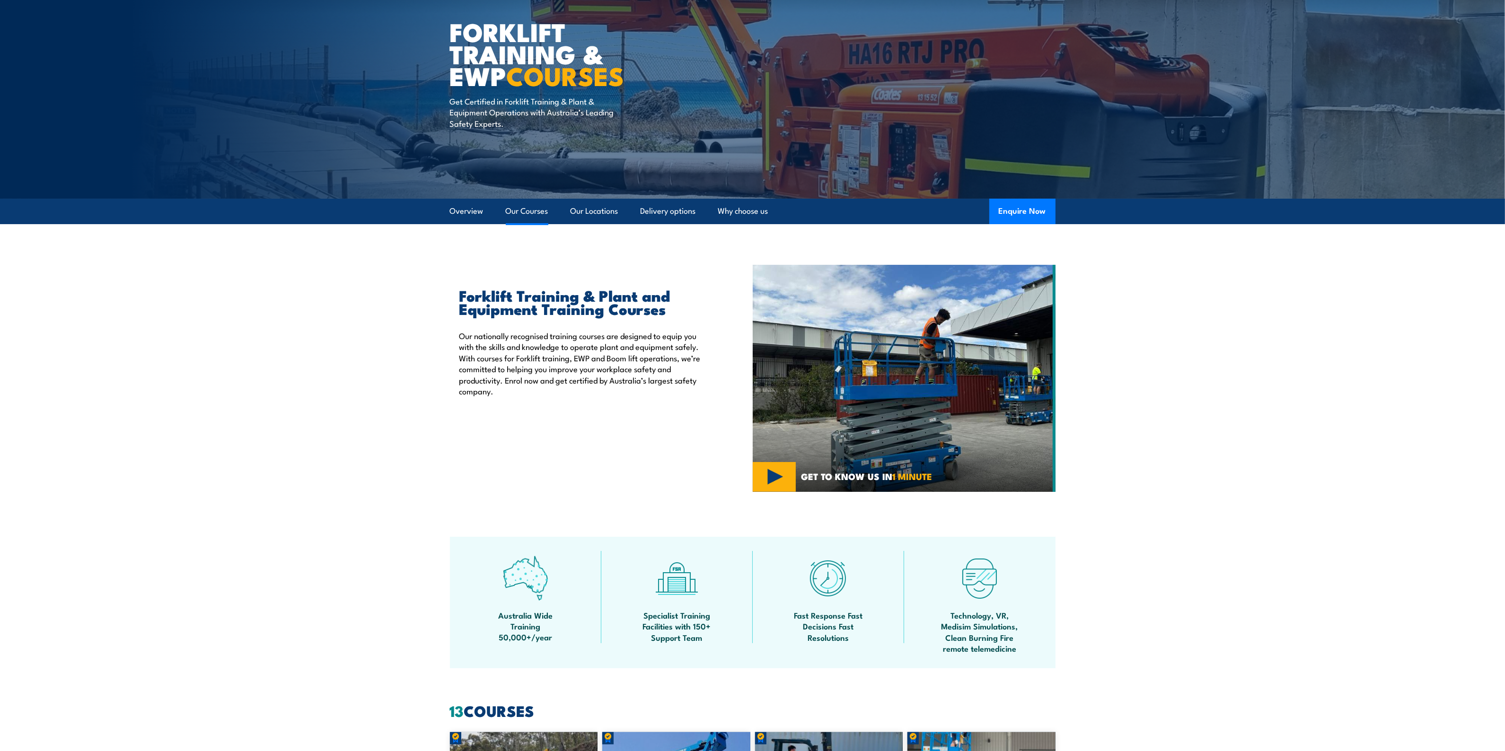 The width and height of the screenshot is (1505, 751). What do you see at coordinates (866, 476) in the screenshot?
I see `span: GET TO KNOW US IN` at bounding box center [866, 476].